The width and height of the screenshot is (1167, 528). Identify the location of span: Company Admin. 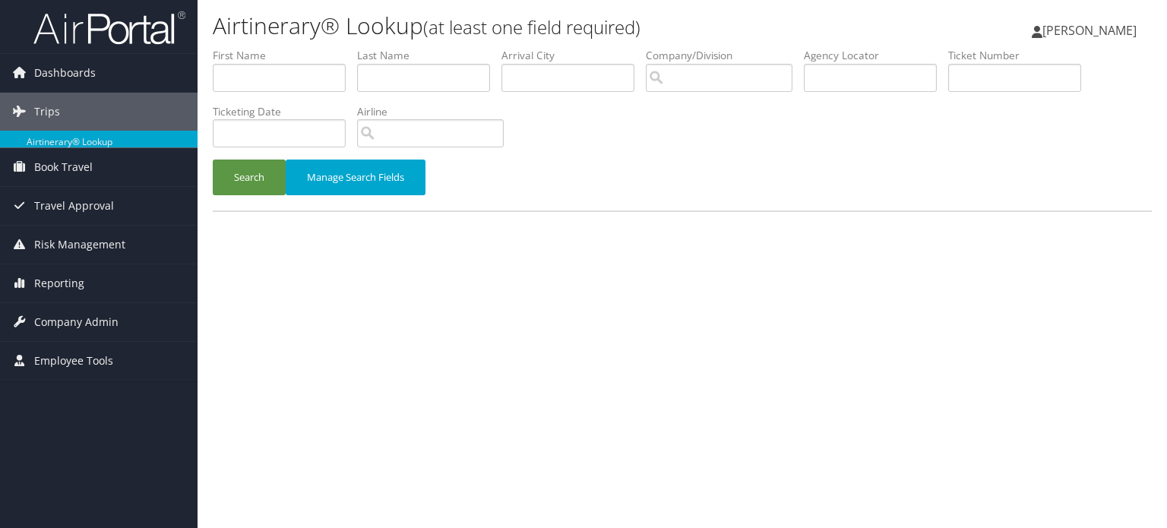
(76, 322).